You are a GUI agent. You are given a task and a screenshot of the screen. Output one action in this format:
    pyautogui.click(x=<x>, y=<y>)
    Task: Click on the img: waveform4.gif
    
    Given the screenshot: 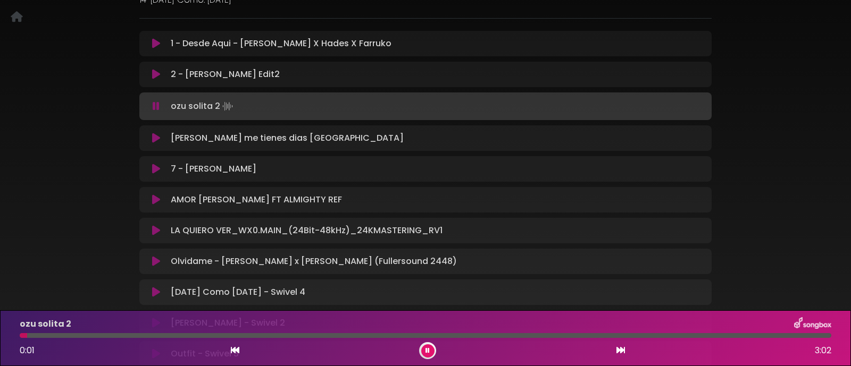 What is the action you would take?
    pyautogui.click(x=228, y=106)
    